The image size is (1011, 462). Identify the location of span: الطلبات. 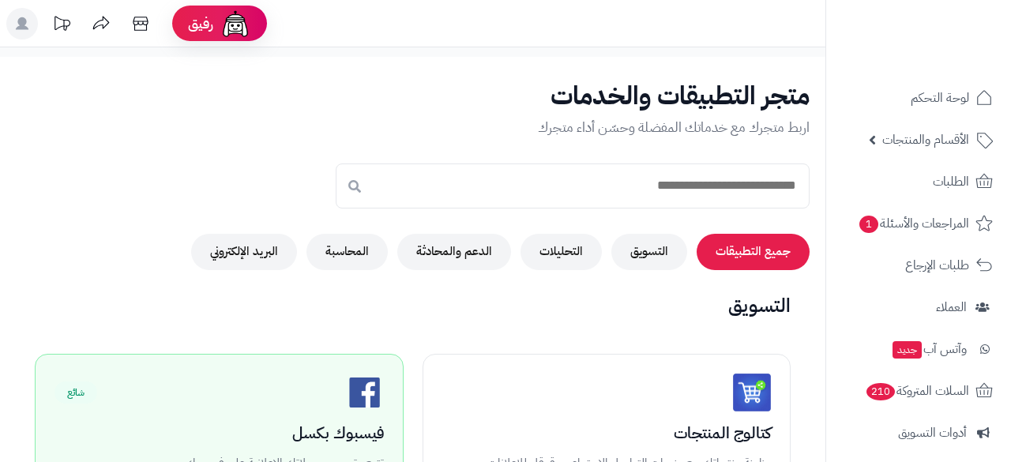
(951, 182).